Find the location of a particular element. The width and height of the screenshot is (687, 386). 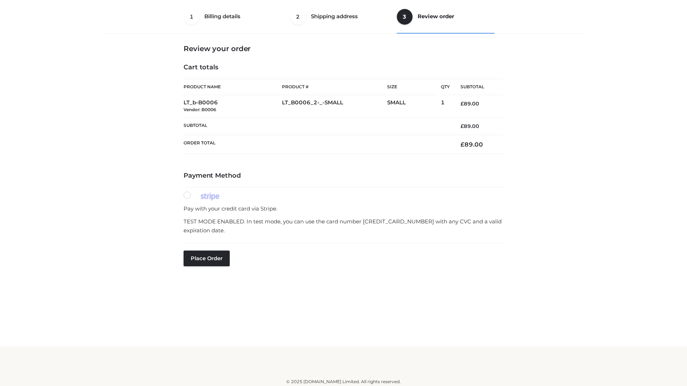

button: Place order is located at coordinates (206, 259).